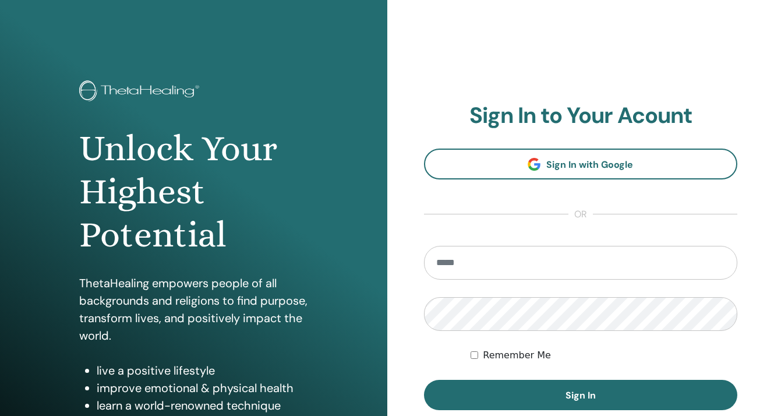 The height and width of the screenshot is (416, 774). I want to click on span: or, so click(580, 214).